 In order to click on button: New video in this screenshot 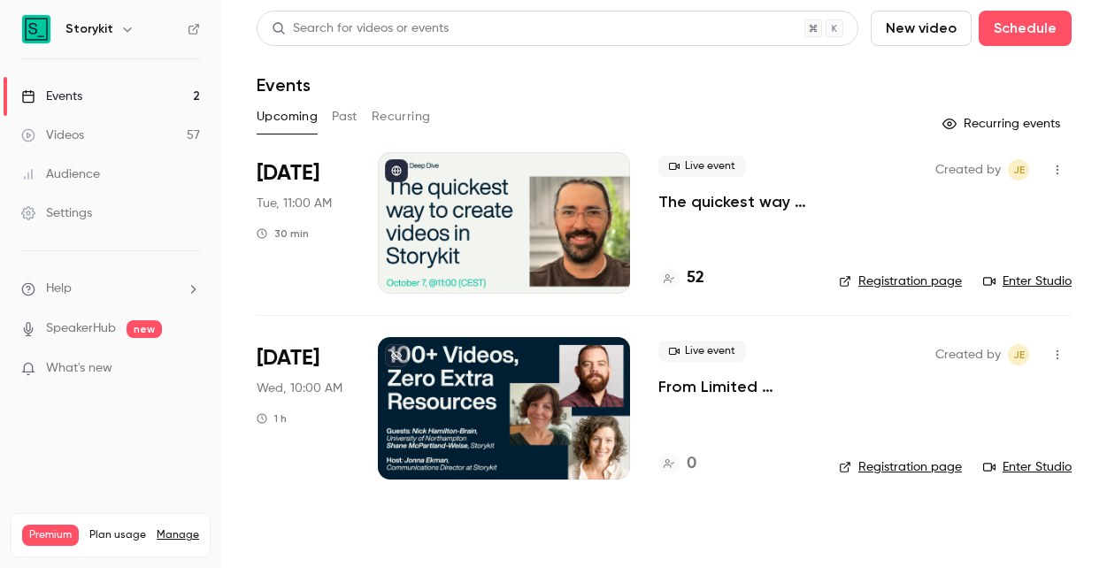, I will do `click(921, 28)`.